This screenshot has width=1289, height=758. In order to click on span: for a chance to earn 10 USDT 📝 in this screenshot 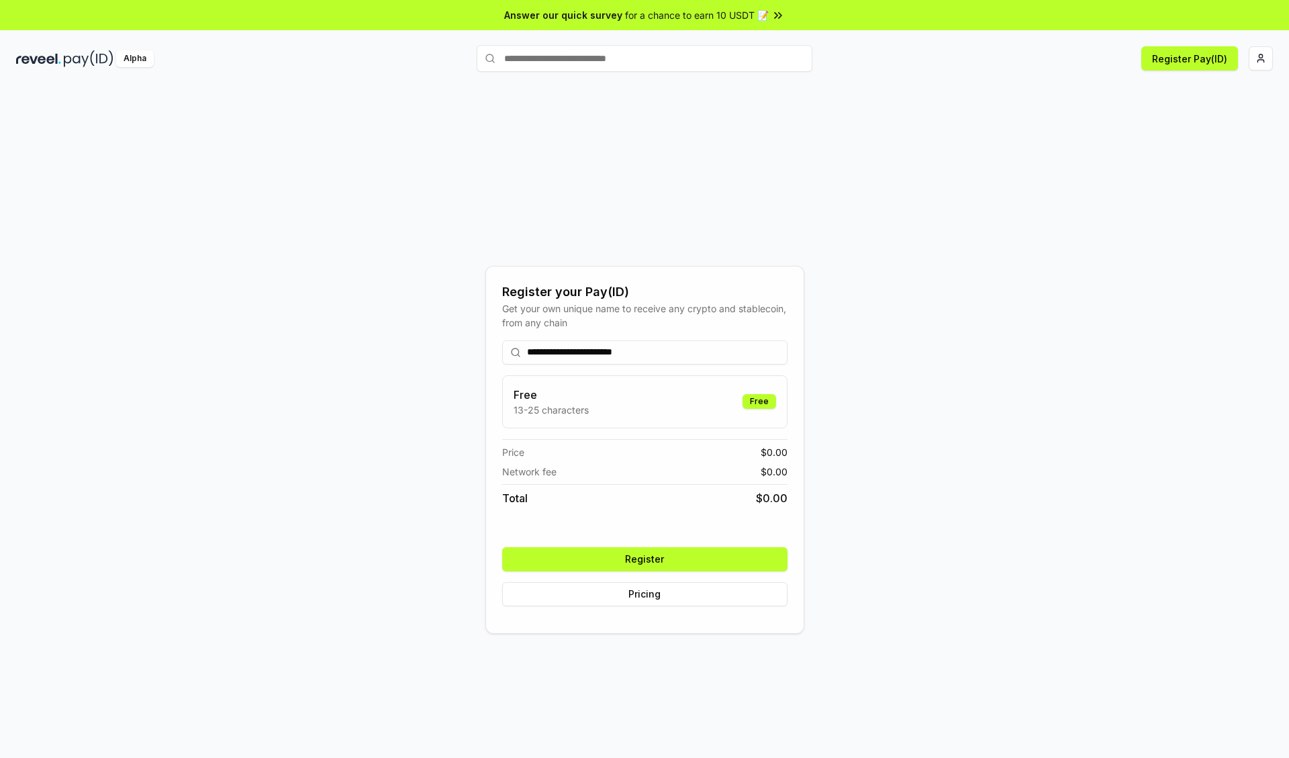, I will do `click(697, 15)`.